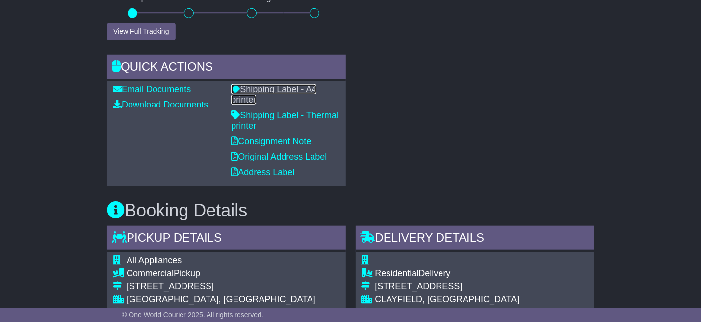 The height and width of the screenshot is (322, 701). What do you see at coordinates (231, 312) in the screenshot?
I see `span: 3078` at bounding box center [231, 312].